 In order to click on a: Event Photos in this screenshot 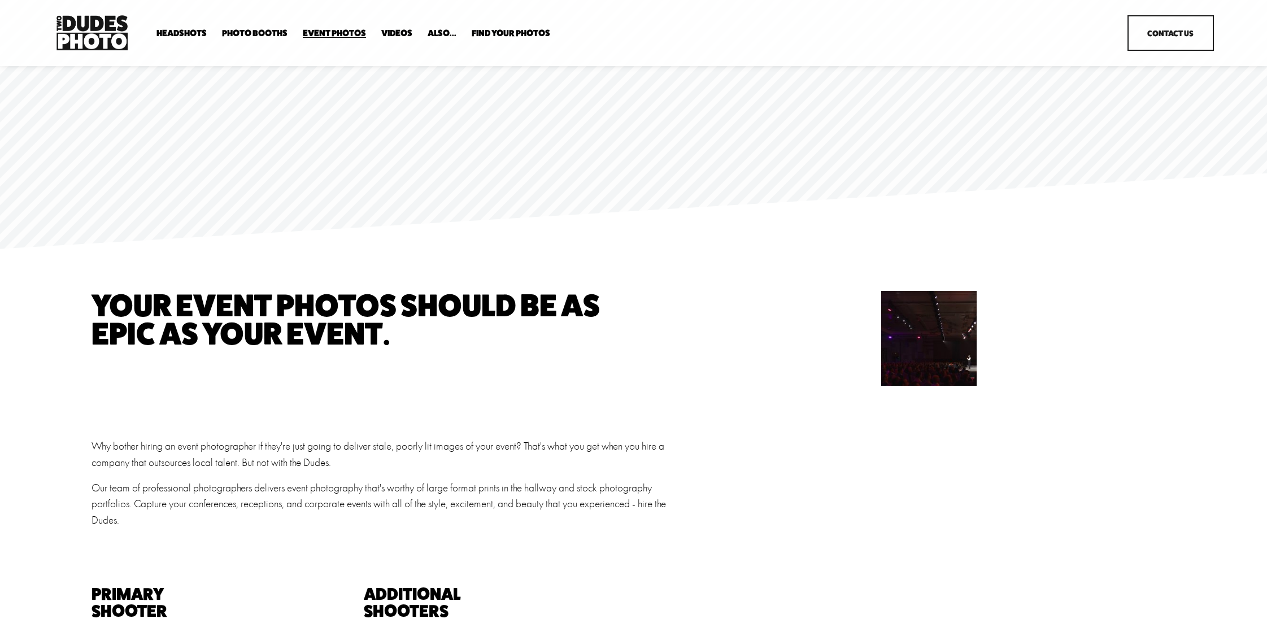, I will do `click(334, 33)`.